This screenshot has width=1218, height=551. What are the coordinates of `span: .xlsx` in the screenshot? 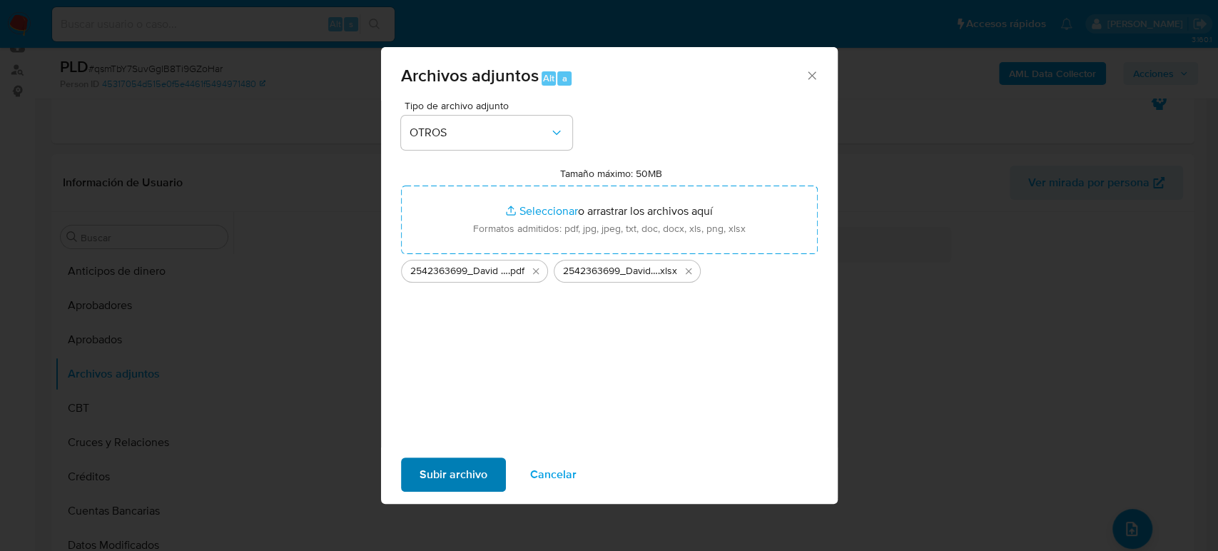 It's located at (667, 271).